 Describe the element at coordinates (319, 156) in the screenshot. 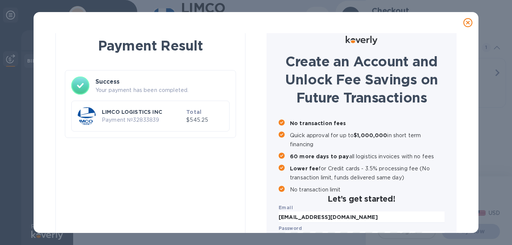

I see `b: 60 more days to pay` at that location.